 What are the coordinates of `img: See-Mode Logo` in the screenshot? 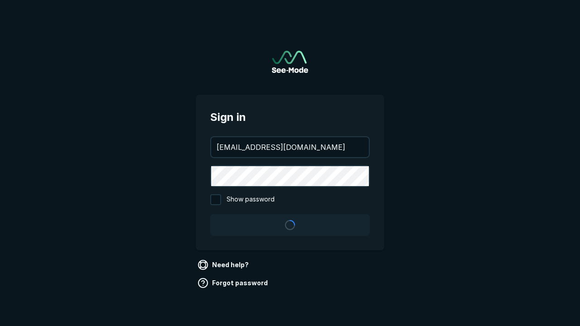 It's located at (290, 62).